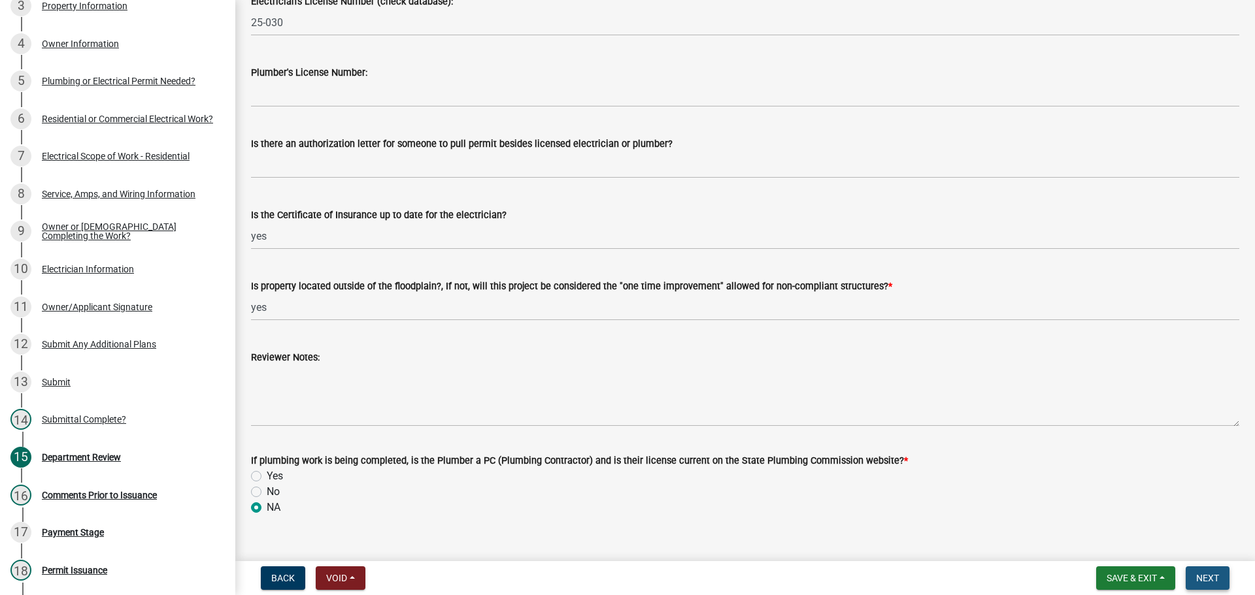 The width and height of the screenshot is (1255, 595). Describe the element at coordinates (274, 476) in the screenshot. I see `label: Yes` at that location.